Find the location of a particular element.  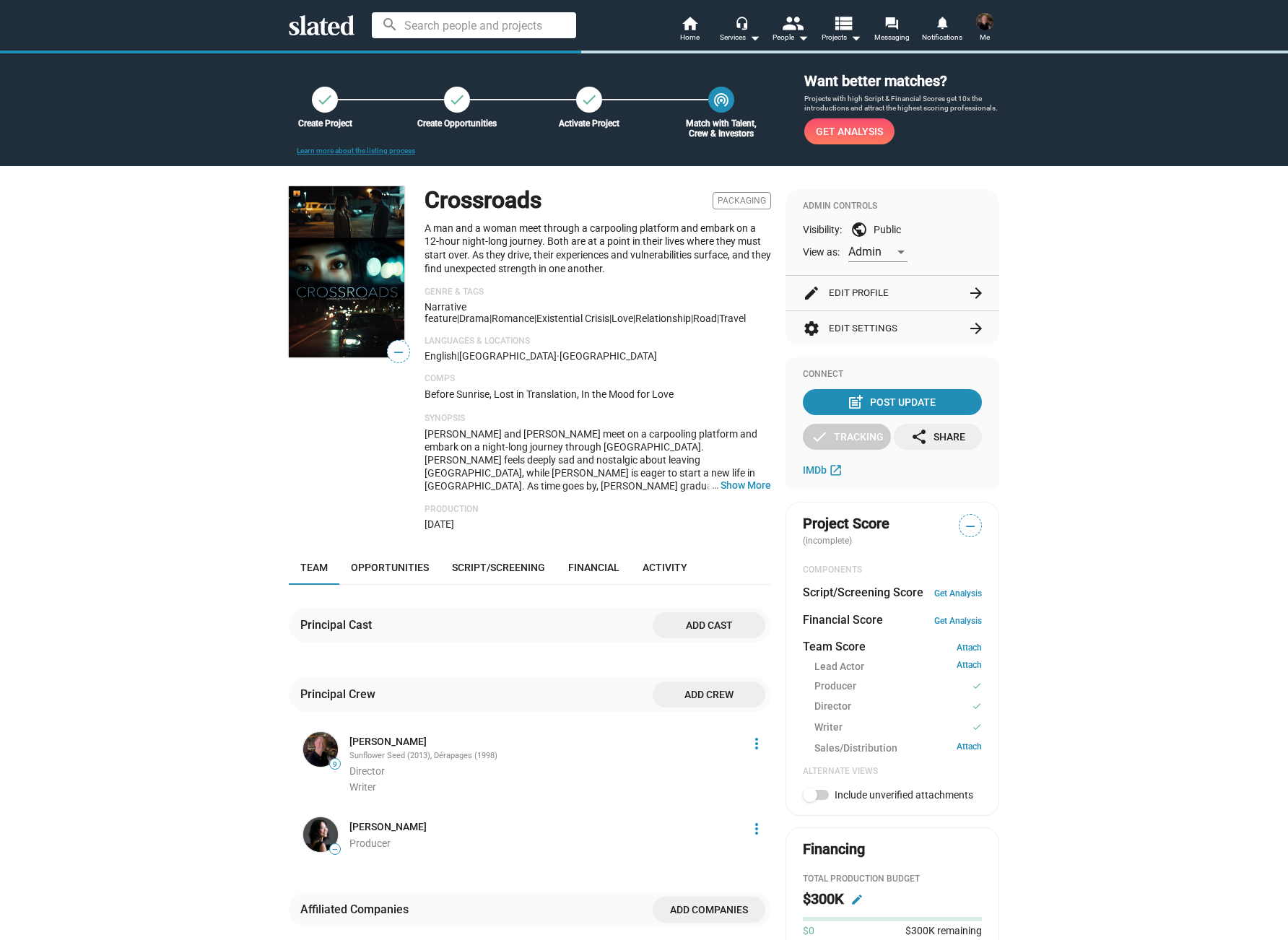

span: Director is located at coordinates (833, 707).